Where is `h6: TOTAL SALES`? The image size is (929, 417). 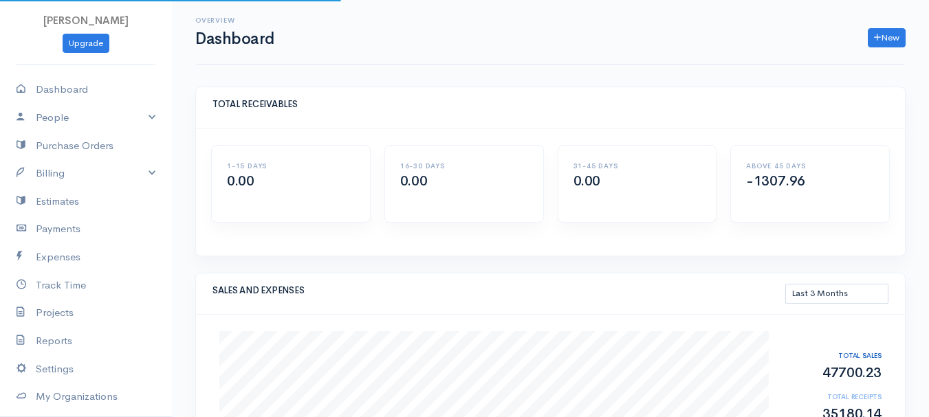 h6: TOTAL SALES is located at coordinates (832, 356).